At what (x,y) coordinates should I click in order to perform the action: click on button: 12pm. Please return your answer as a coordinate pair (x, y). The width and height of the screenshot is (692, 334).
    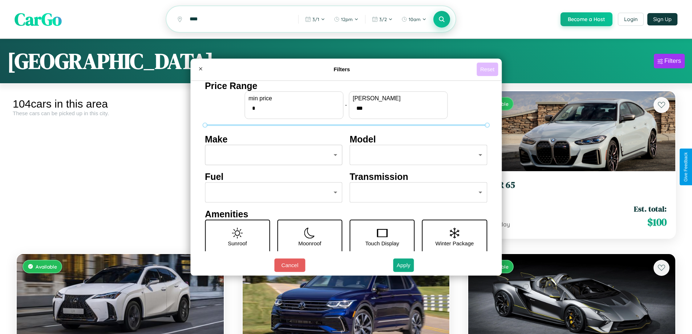
    Looking at the image, I should click on (346, 19).